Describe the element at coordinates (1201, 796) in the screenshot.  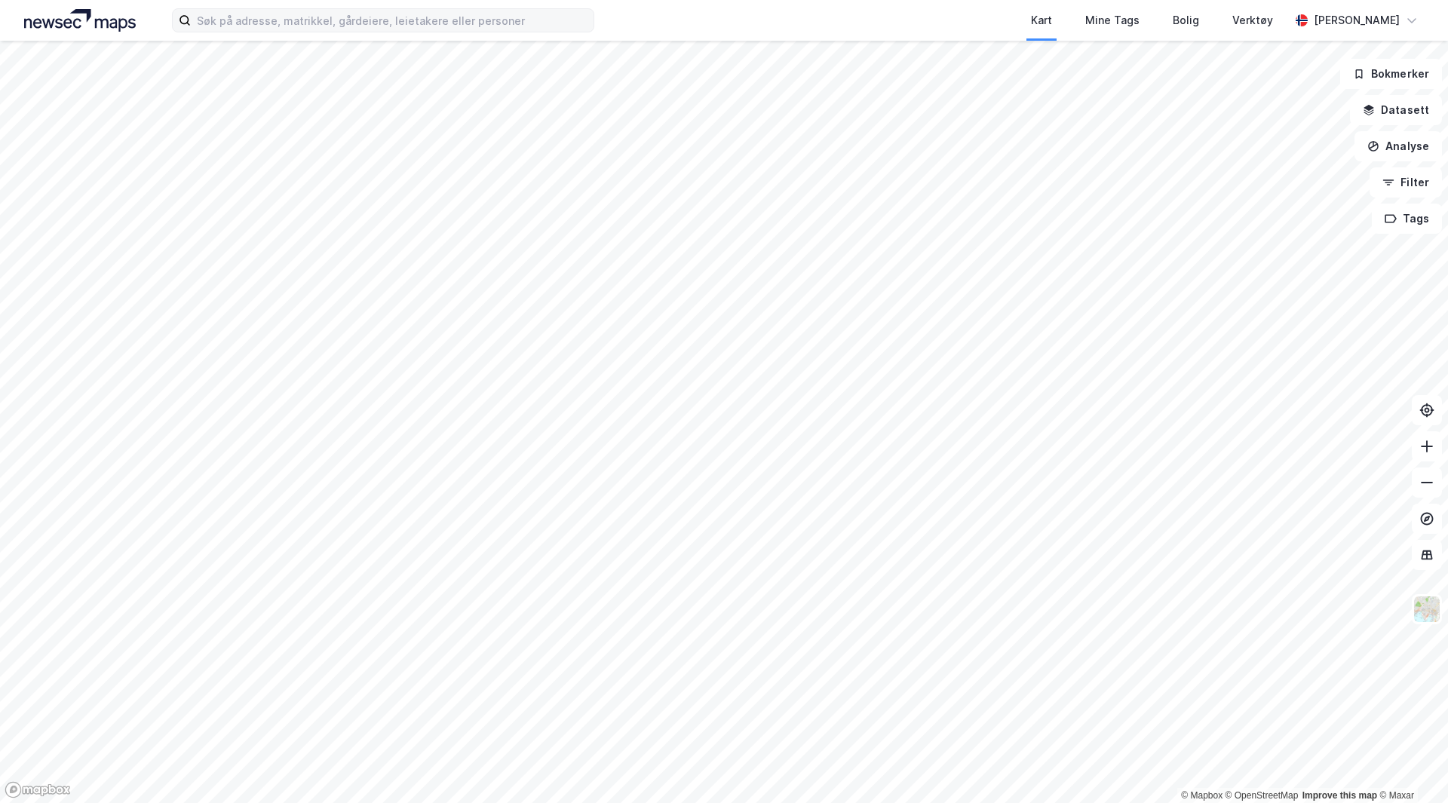
I see `a: Mapbox` at that location.